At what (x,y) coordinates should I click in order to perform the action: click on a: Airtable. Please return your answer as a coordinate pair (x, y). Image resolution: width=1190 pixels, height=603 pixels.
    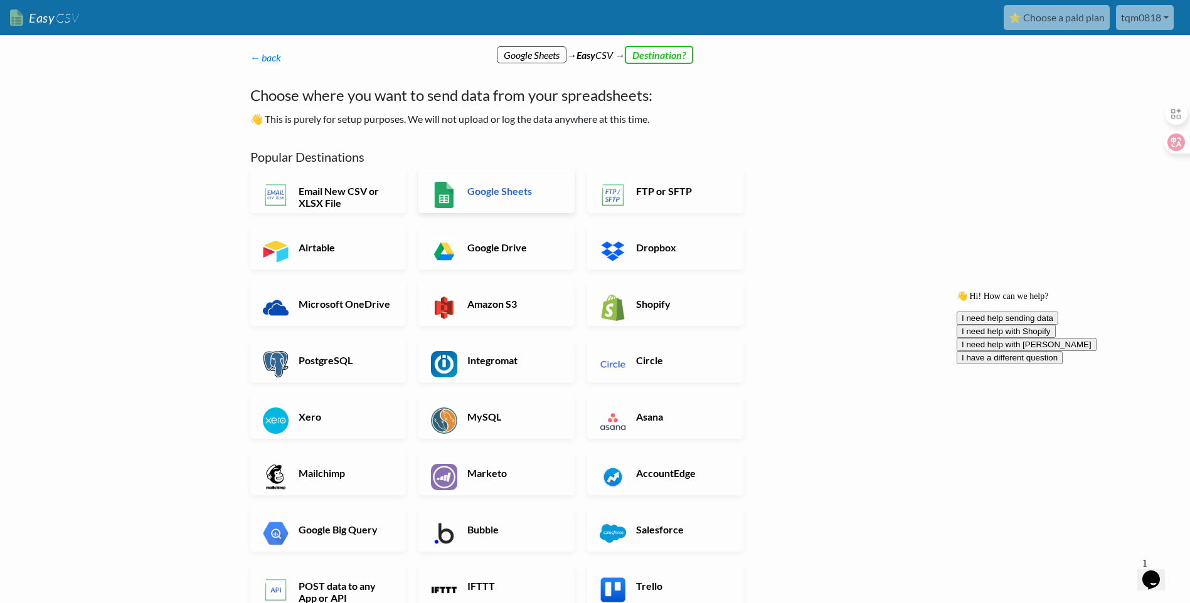
    Looking at the image, I should click on (328, 248).